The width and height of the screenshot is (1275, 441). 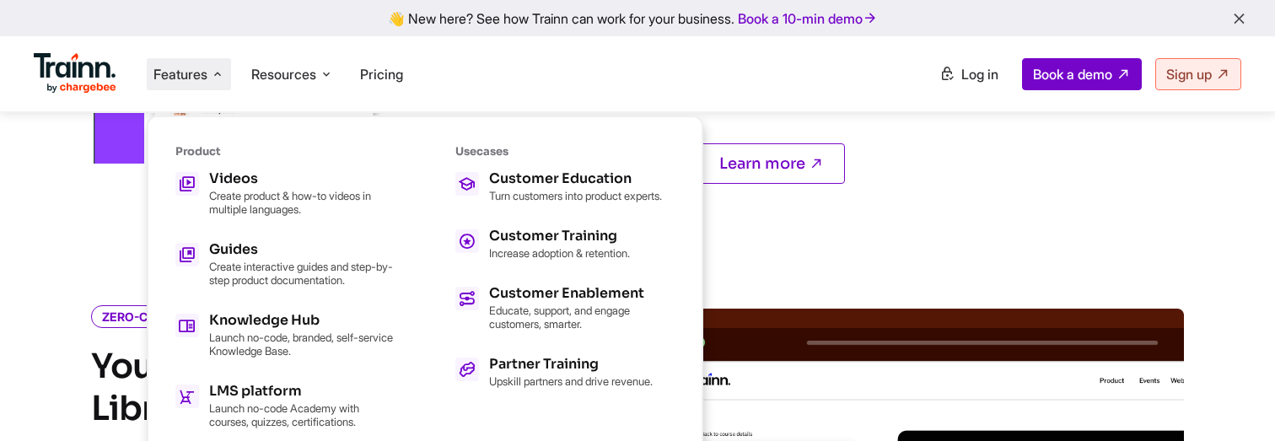 What do you see at coordinates (283, 74) in the screenshot?
I see `span: Resources` at bounding box center [283, 74].